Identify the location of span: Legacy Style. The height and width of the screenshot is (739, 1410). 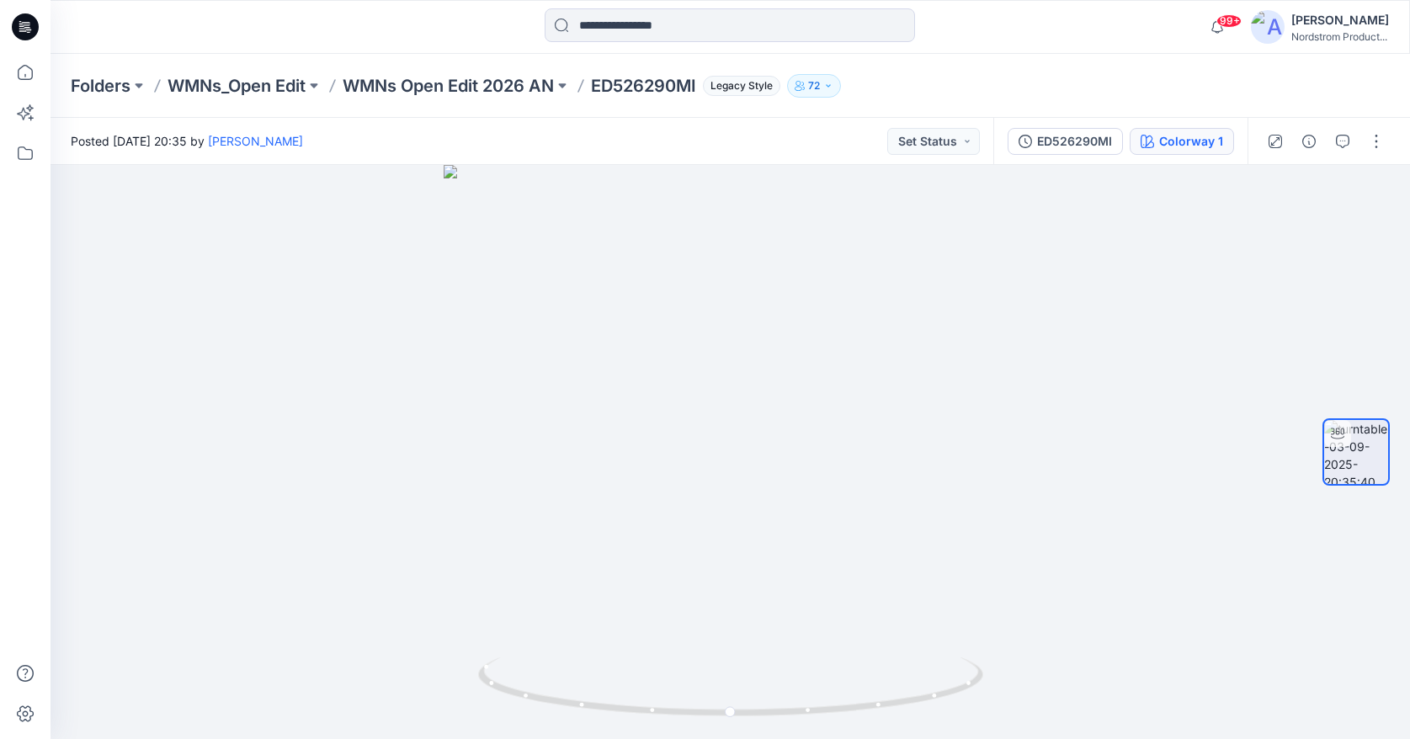
(741, 86).